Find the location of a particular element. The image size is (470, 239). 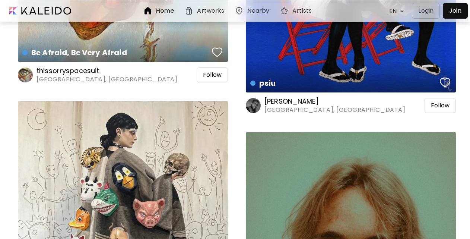

button: Login is located at coordinates (426, 11).